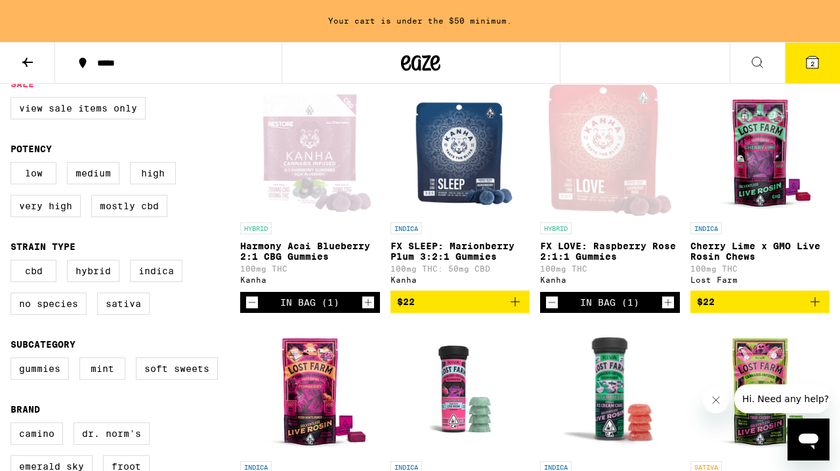 The height and width of the screenshot is (471, 840). Describe the element at coordinates (37, 434) in the screenshot. I see `label: Camino` at that location.